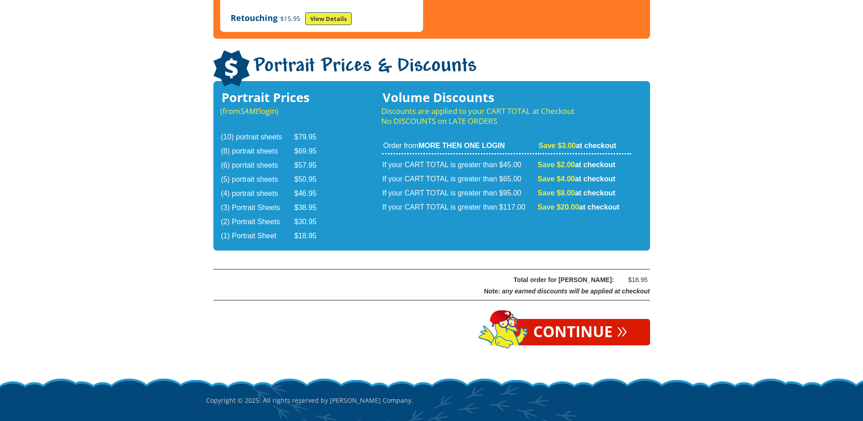  I want to click on a: Continue», so click(580, 332).